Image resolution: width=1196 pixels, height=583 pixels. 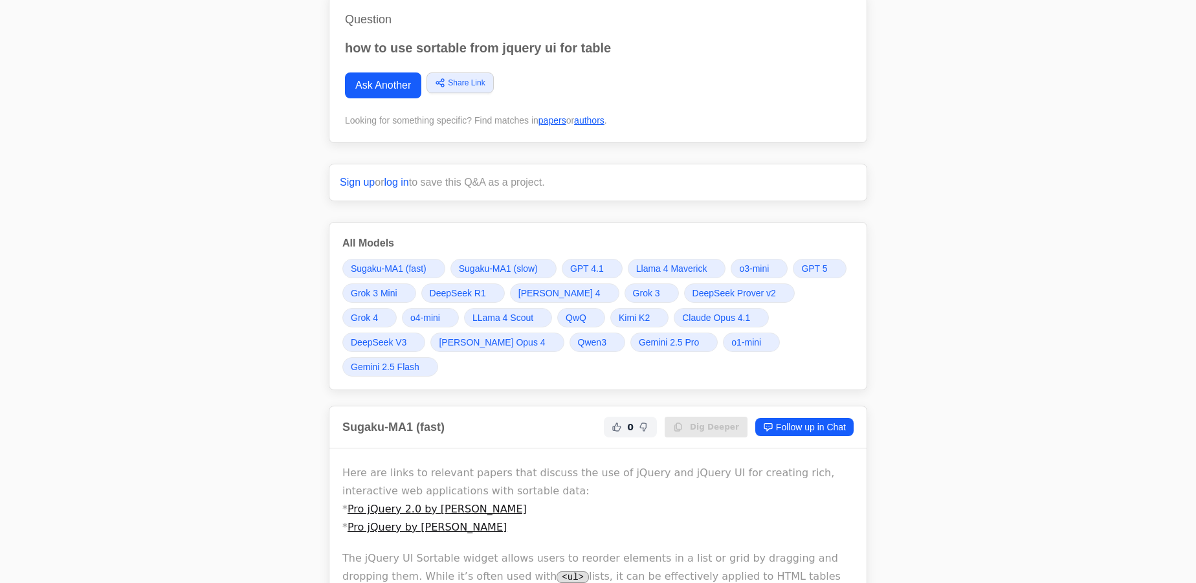 What do you see at coordinates (598, 243) in the screenshot?
I see `h3: All Models` at bounding box center [598, 243].